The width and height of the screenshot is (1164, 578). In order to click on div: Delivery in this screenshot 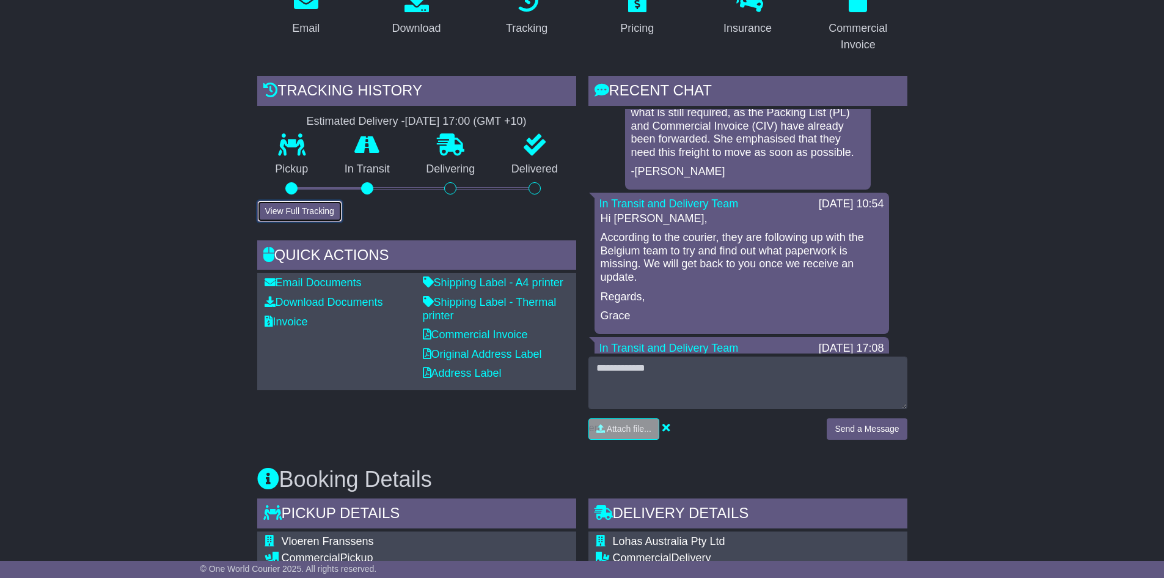, I will do `click(706, 558)`.